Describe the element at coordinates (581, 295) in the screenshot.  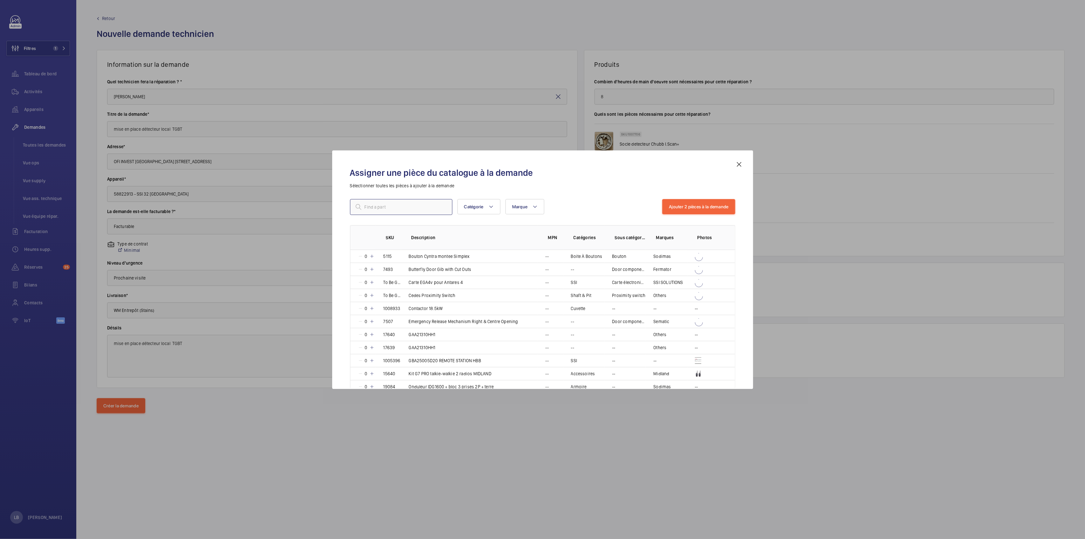
I see `p: Shaft & Pit` at that location.